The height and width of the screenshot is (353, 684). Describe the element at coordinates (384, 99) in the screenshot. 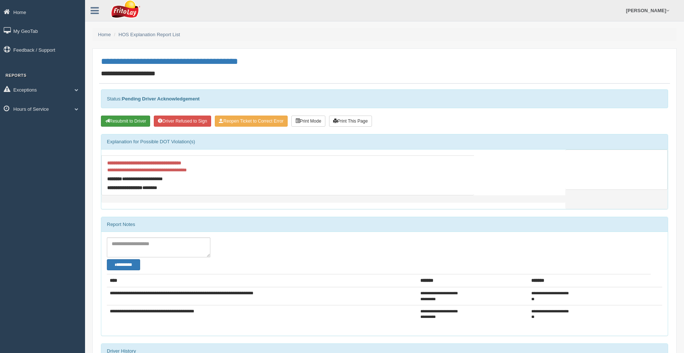

I see `div: Status:` at that location.